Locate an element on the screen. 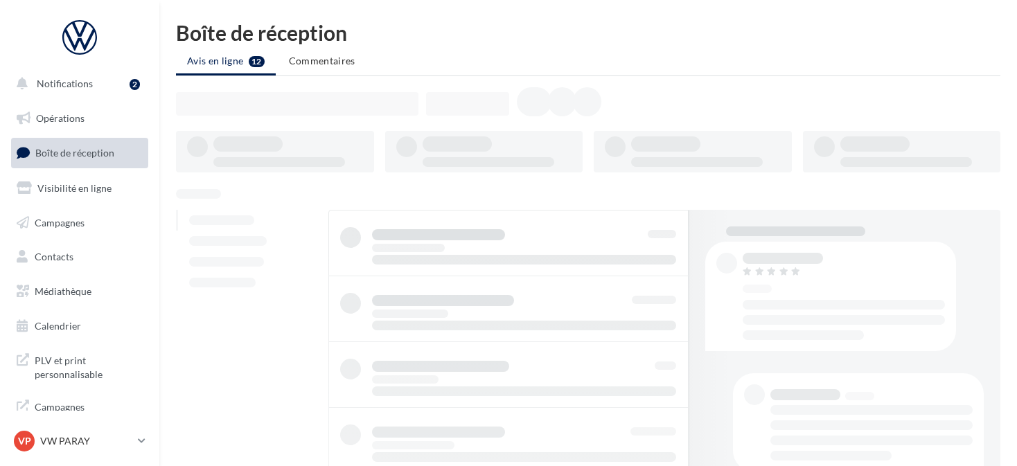 This screenshot has width=1017, height=466. a: PLV et print personnalisable is located at coordinates (80, 366).